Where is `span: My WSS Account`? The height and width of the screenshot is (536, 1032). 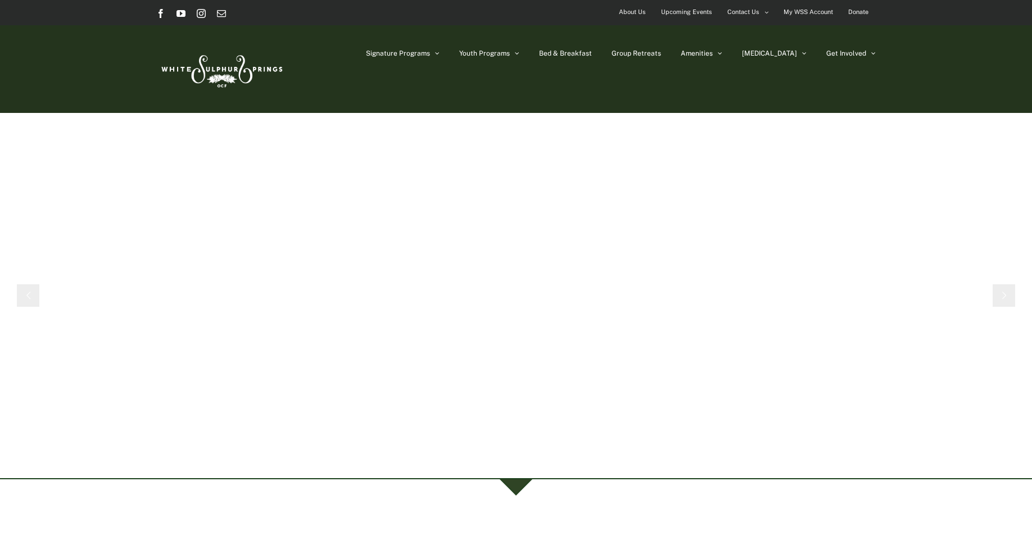
span: My WSS Account is located at coordinates (808, 12).